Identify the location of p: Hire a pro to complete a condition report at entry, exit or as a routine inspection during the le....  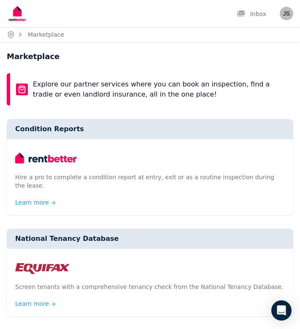
(150, 181).